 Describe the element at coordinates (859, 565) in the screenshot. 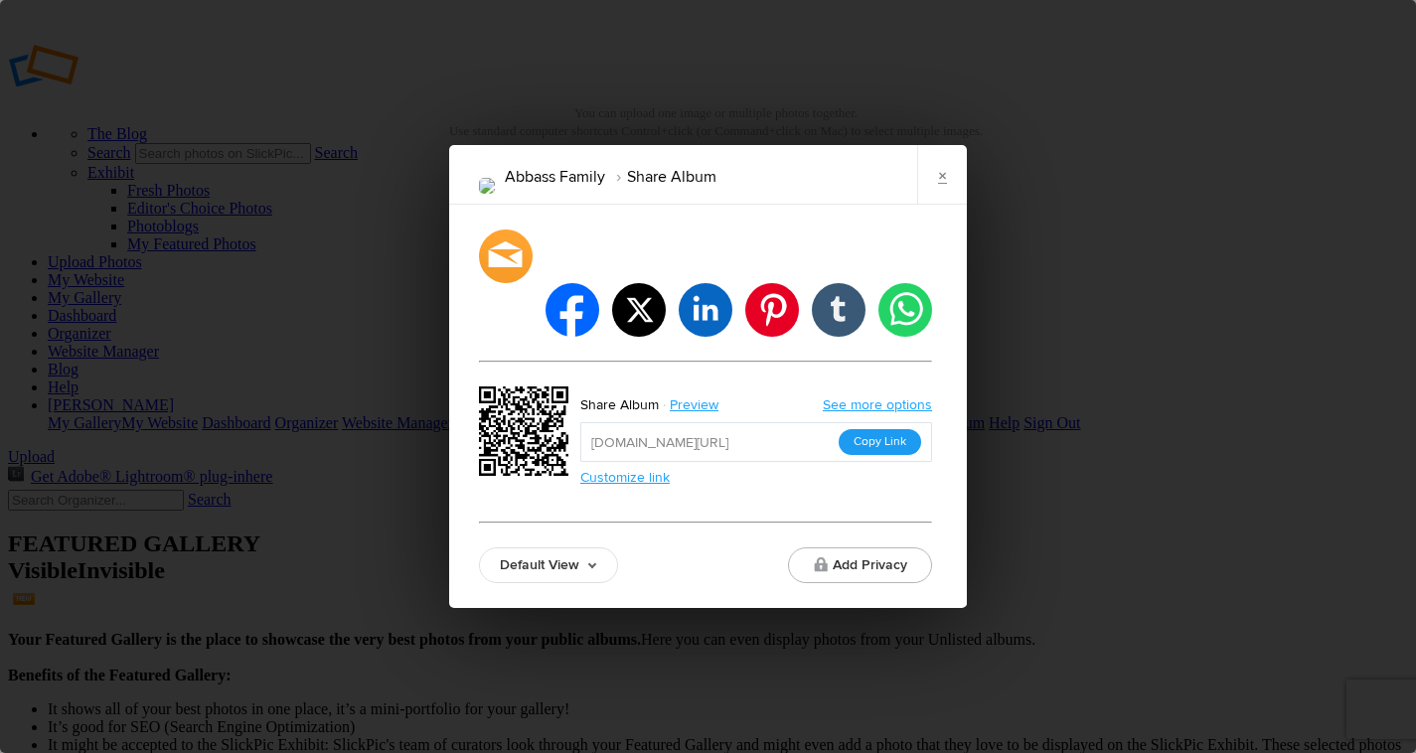

I see `button: Add Privacy` at that location.